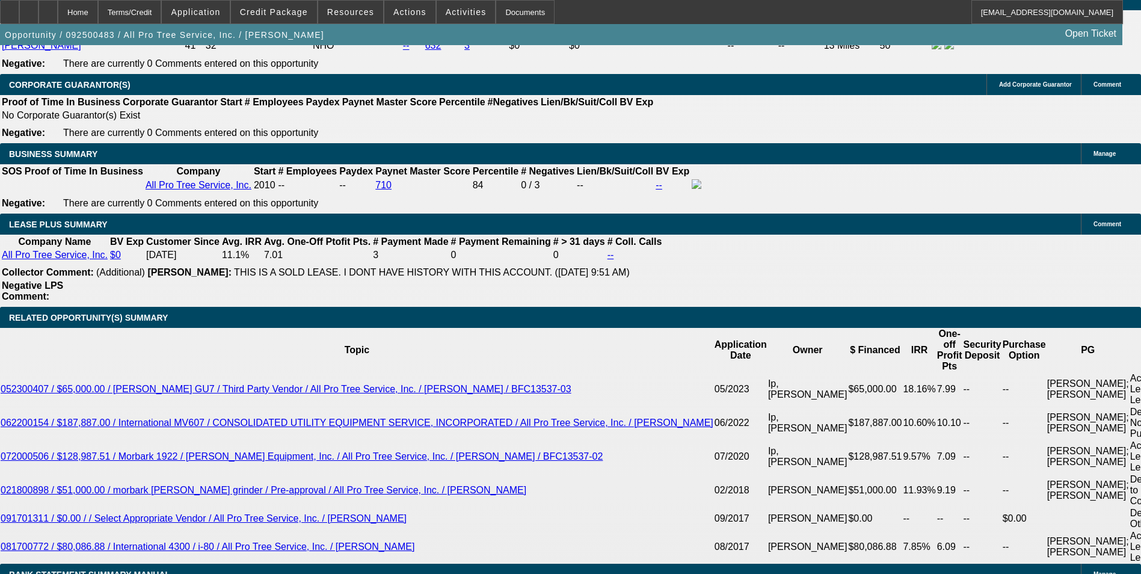  Describe the element at coordinates (904, 46) in the screenshot. I see `td: 50` at that location.